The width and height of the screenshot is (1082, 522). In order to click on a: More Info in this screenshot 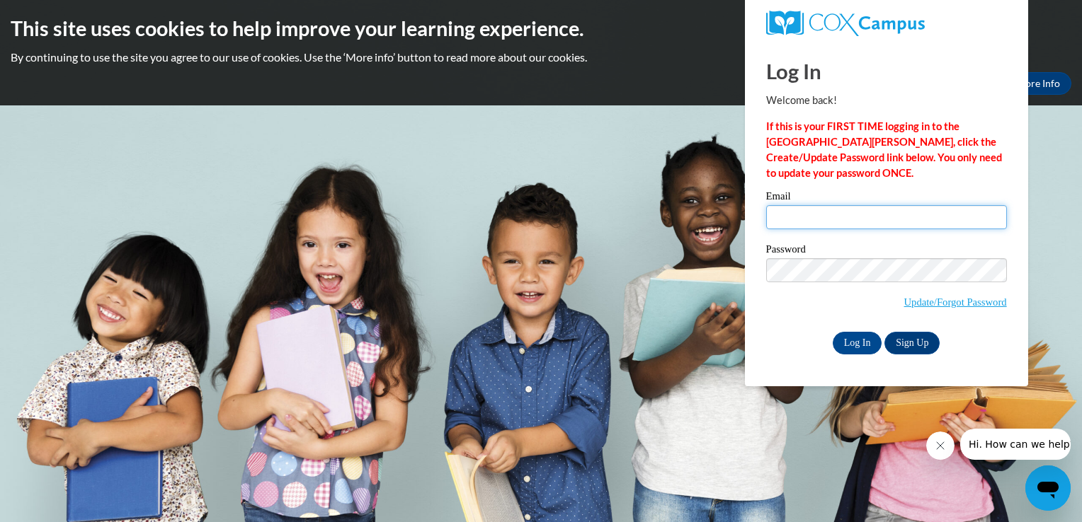, I will do `click(1038, 84)`.